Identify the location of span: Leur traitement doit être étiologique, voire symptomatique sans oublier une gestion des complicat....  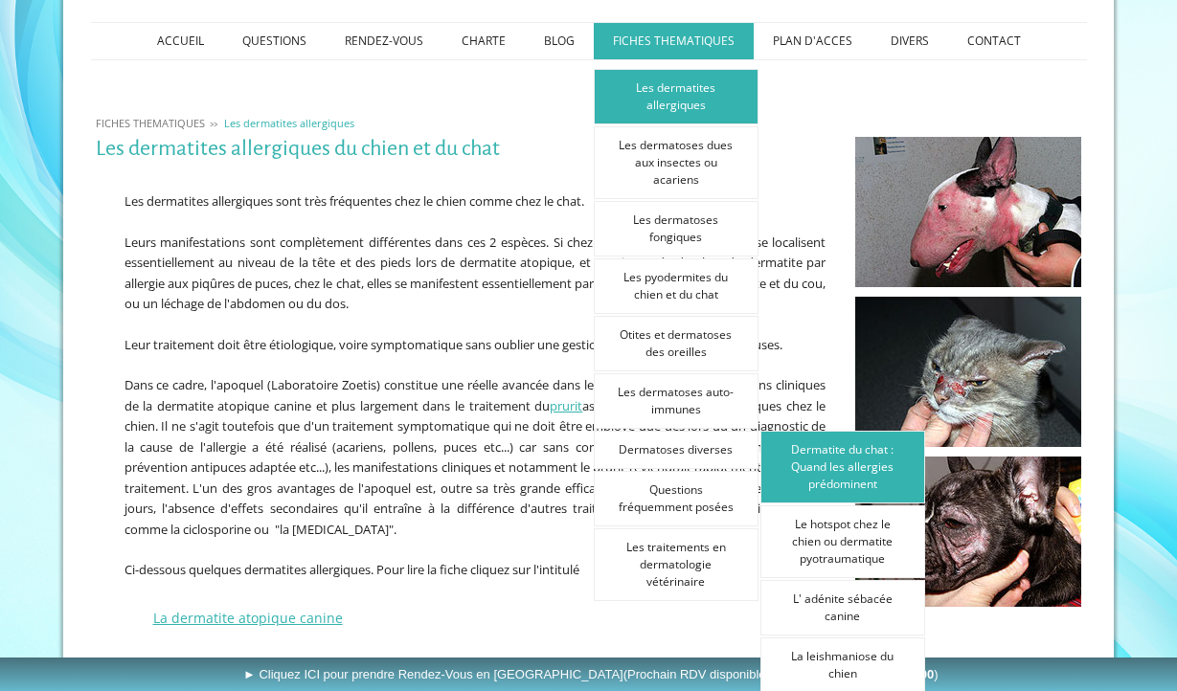
(453, 345).